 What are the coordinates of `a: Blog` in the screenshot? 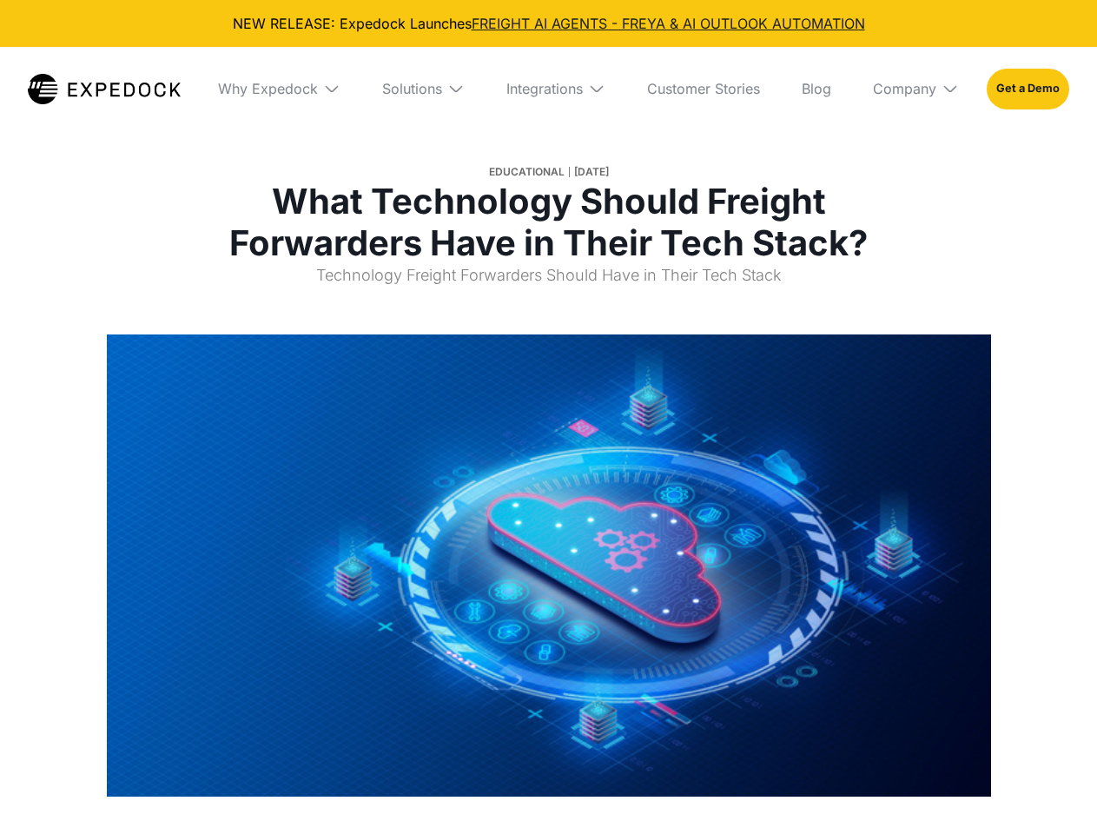 It's located at (816, 89).